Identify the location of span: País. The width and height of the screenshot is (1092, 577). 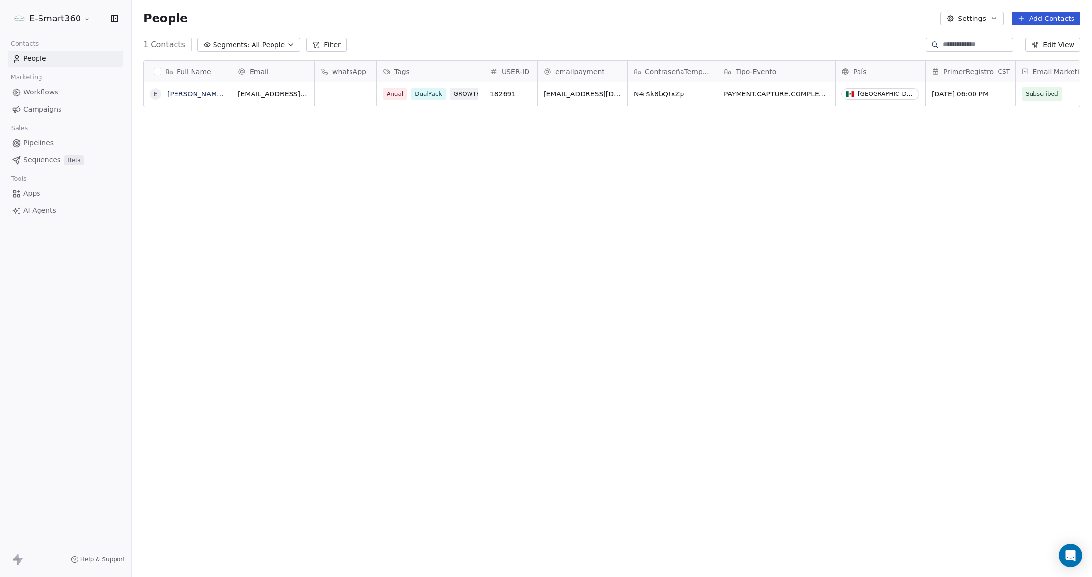
(860, 72).